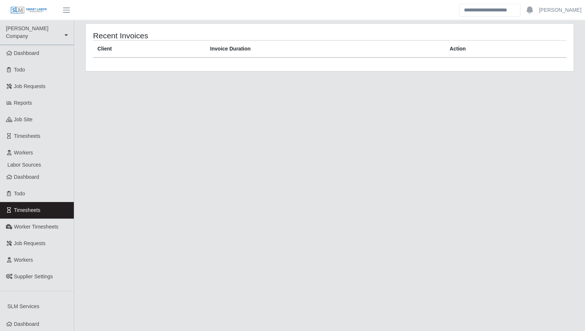  I want to click on th: Client, so click(149, 49).